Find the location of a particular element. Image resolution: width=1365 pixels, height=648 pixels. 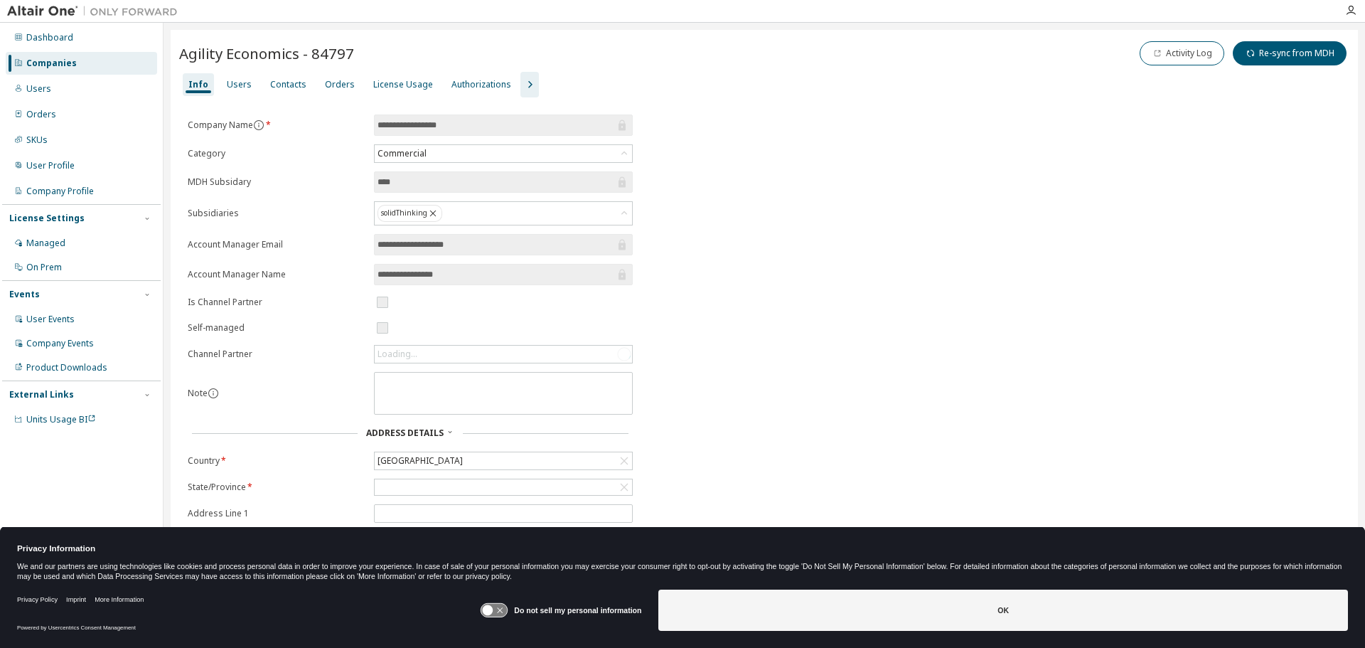

label: Address Line 1 is located at coordinates (277, 513).